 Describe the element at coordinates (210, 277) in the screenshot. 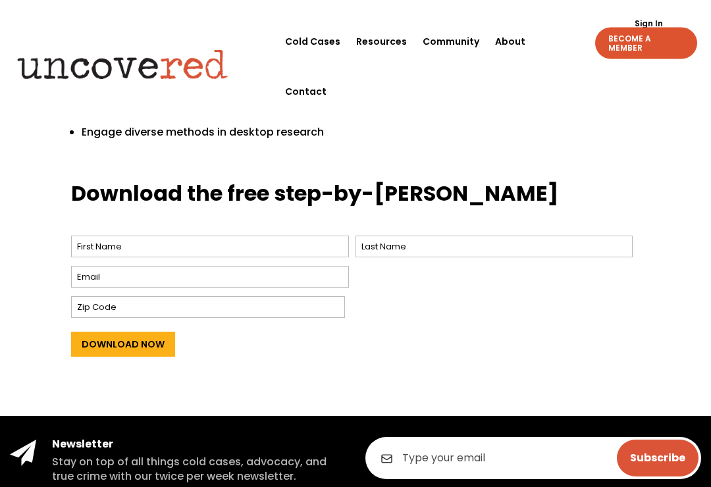

I see `input: Email` at that location.